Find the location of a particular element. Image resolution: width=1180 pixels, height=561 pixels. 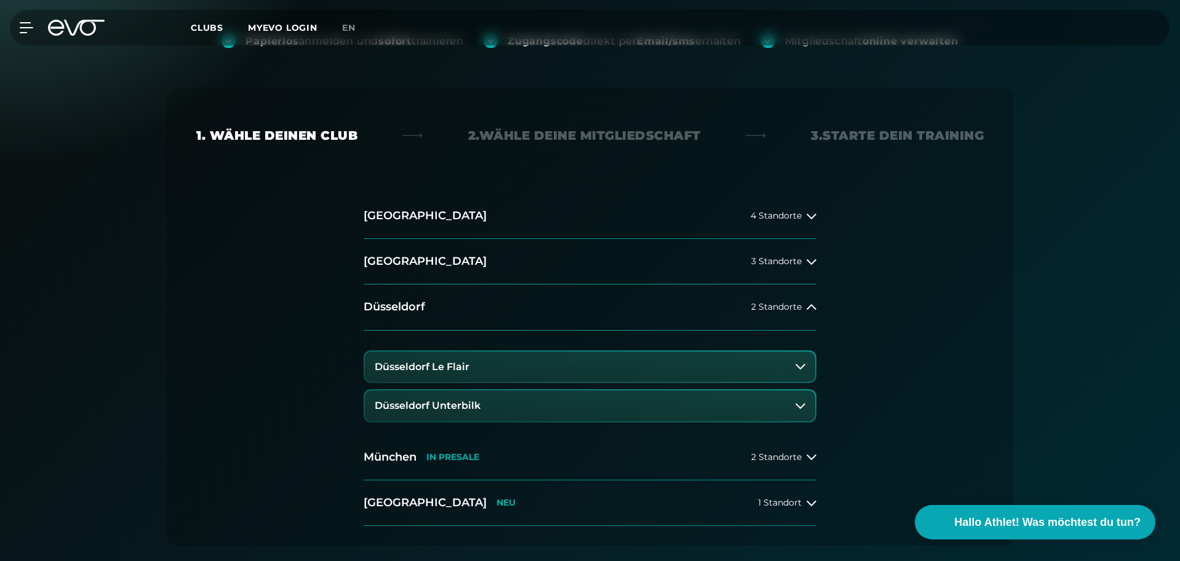

button: MünchenIN PRESALE2 Standorte is located at coordinates (590, 457).